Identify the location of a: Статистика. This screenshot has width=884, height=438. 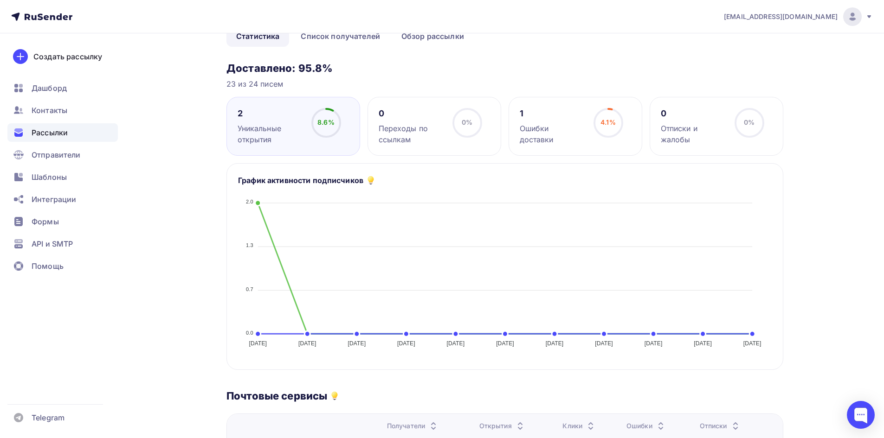
(257, 36).